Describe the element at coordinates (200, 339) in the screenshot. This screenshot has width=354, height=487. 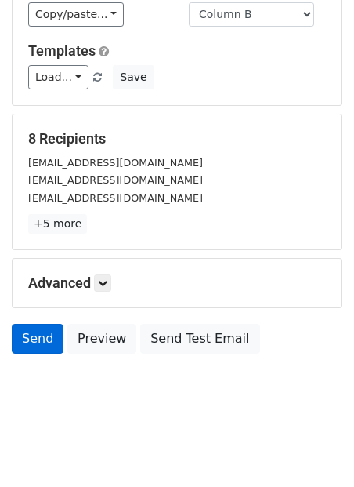
I see `a: Send Test Email` at that location.